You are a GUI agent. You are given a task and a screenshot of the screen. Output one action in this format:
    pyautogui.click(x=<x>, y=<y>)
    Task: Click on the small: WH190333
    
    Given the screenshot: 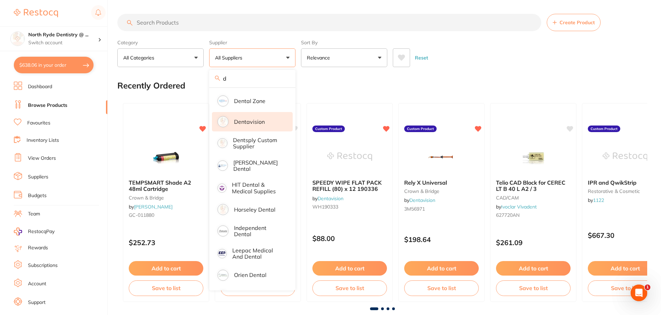 What is the action you would take?
    pyautogui.click(x=350, y=206)
    